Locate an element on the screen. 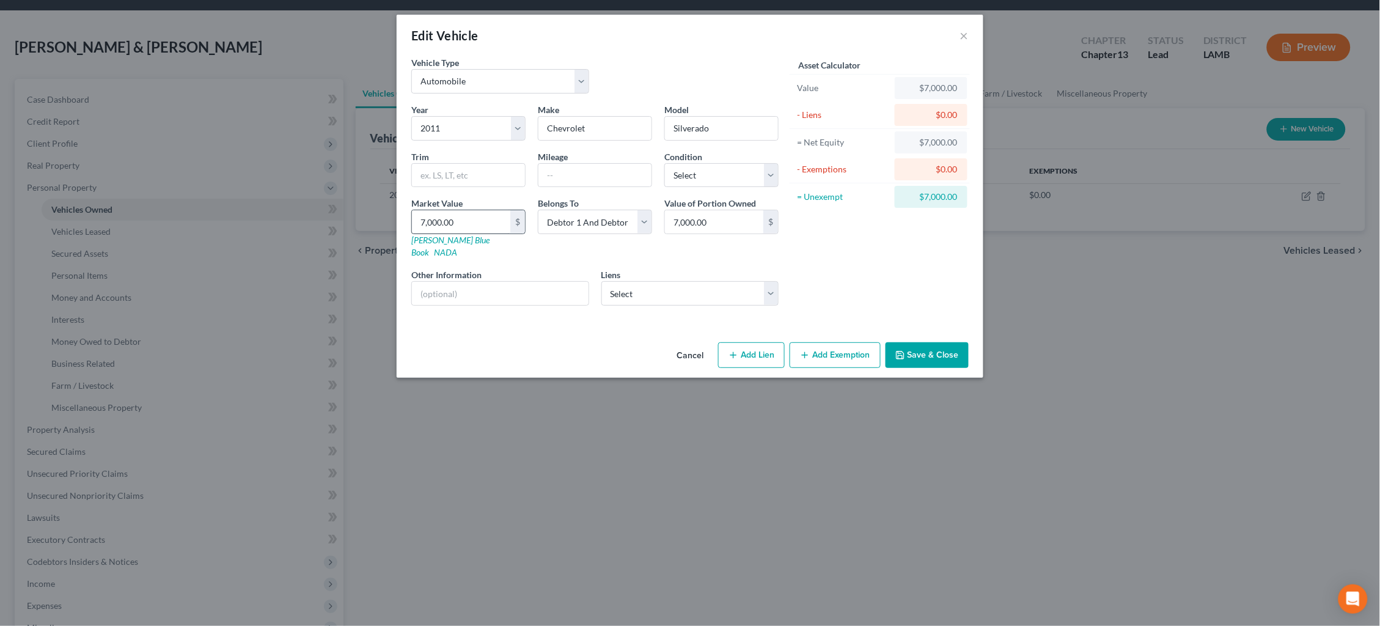 This screenshot has height=626, width=1380. input: ex. Altima is located at coordinates (721, 128).